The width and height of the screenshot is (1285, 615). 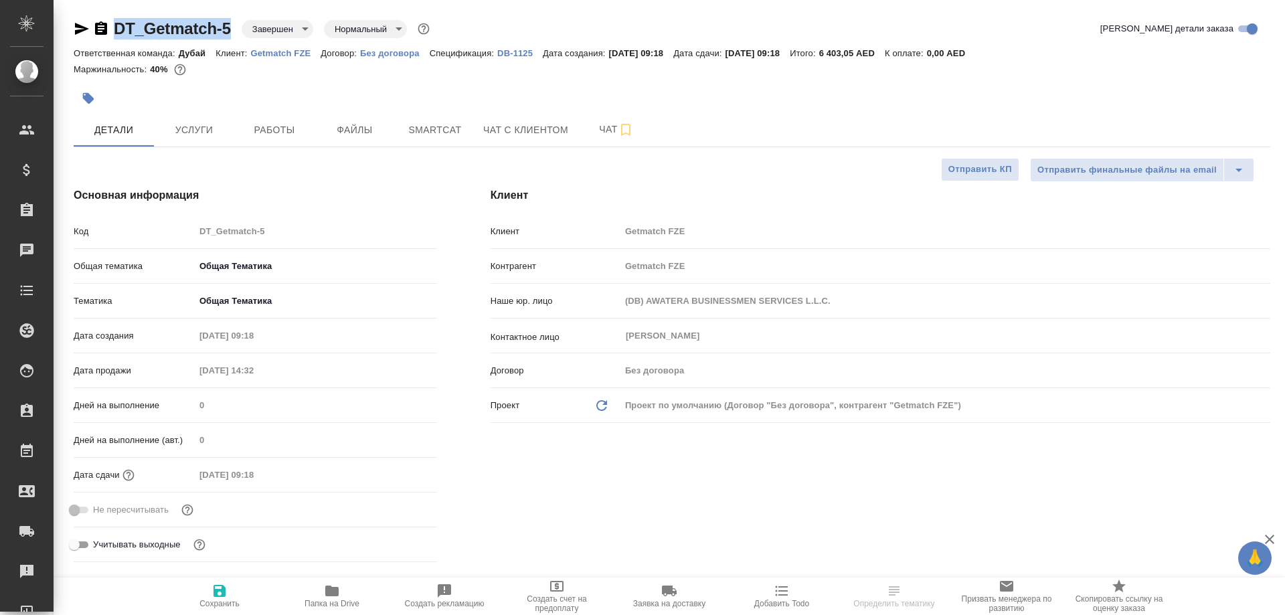 What do you see at coordinates (905, 53) in the screenshot?
I see `p: К оплате:` at bounding box center [905, 53].